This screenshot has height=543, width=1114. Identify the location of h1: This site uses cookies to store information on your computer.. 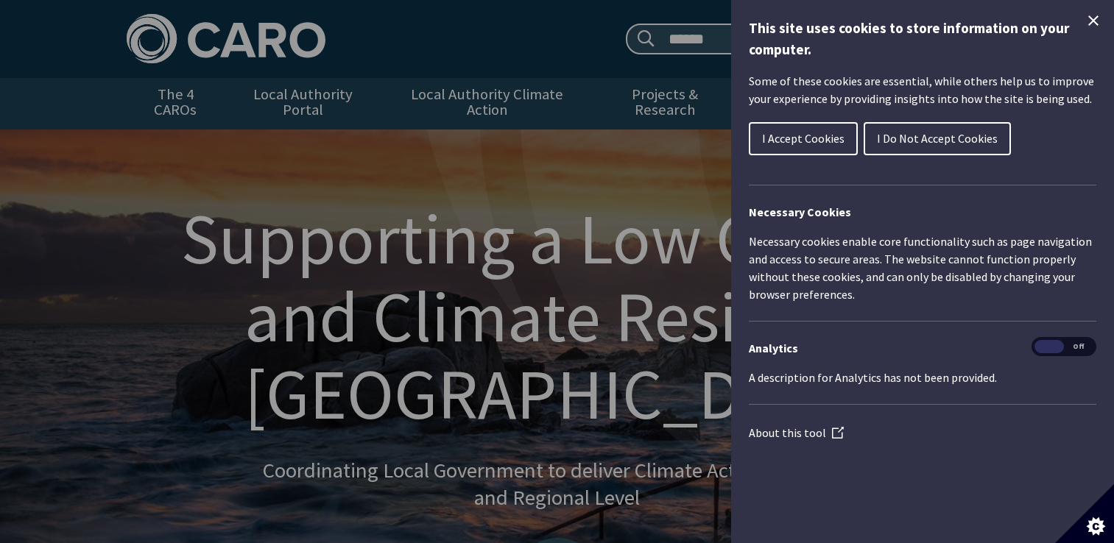
(923, 39).